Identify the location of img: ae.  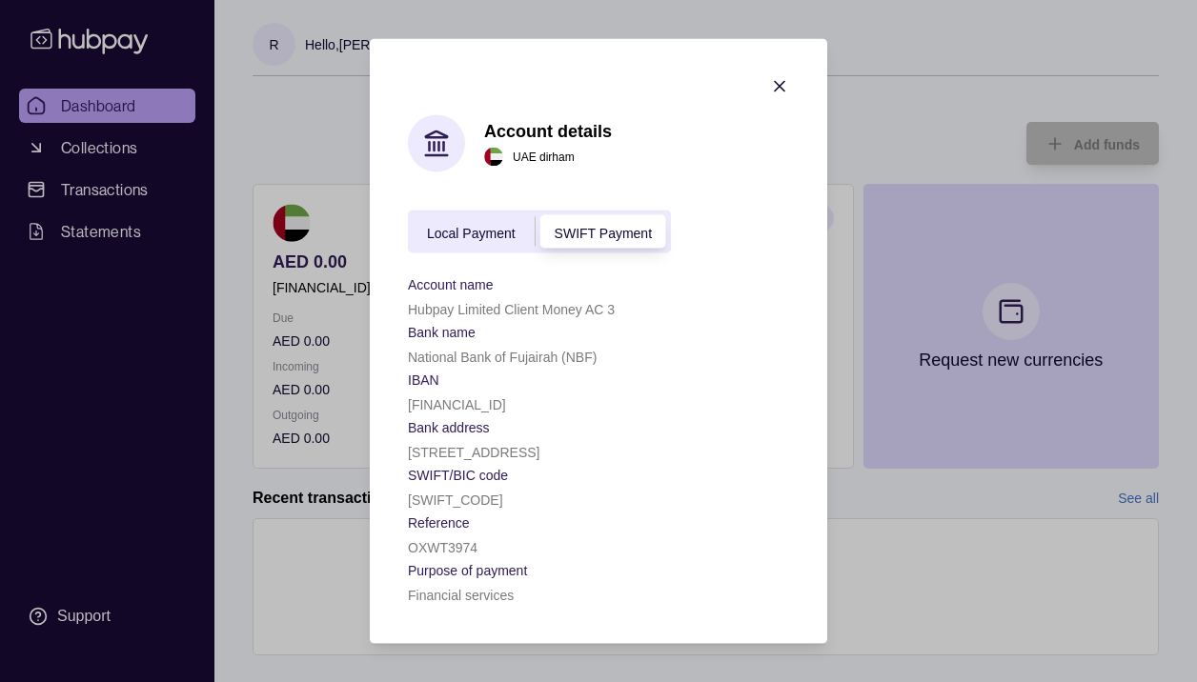
(494, 156).